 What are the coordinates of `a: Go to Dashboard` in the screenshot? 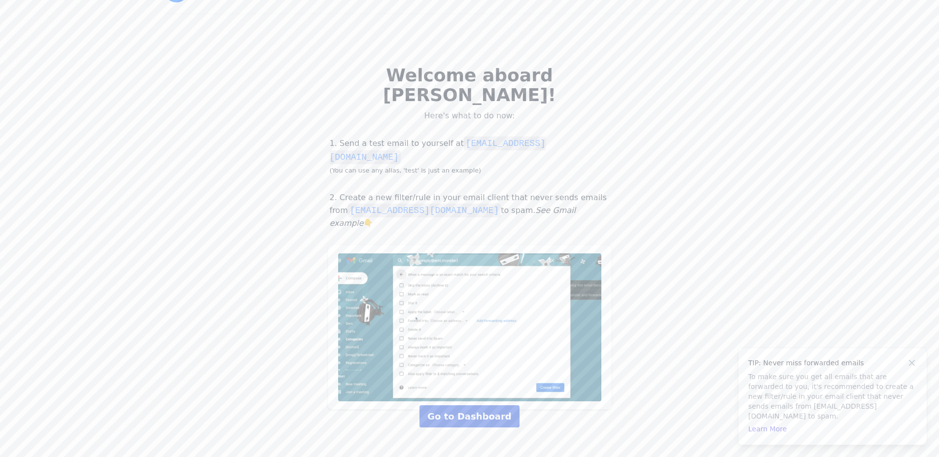 It's located at (469, 416).